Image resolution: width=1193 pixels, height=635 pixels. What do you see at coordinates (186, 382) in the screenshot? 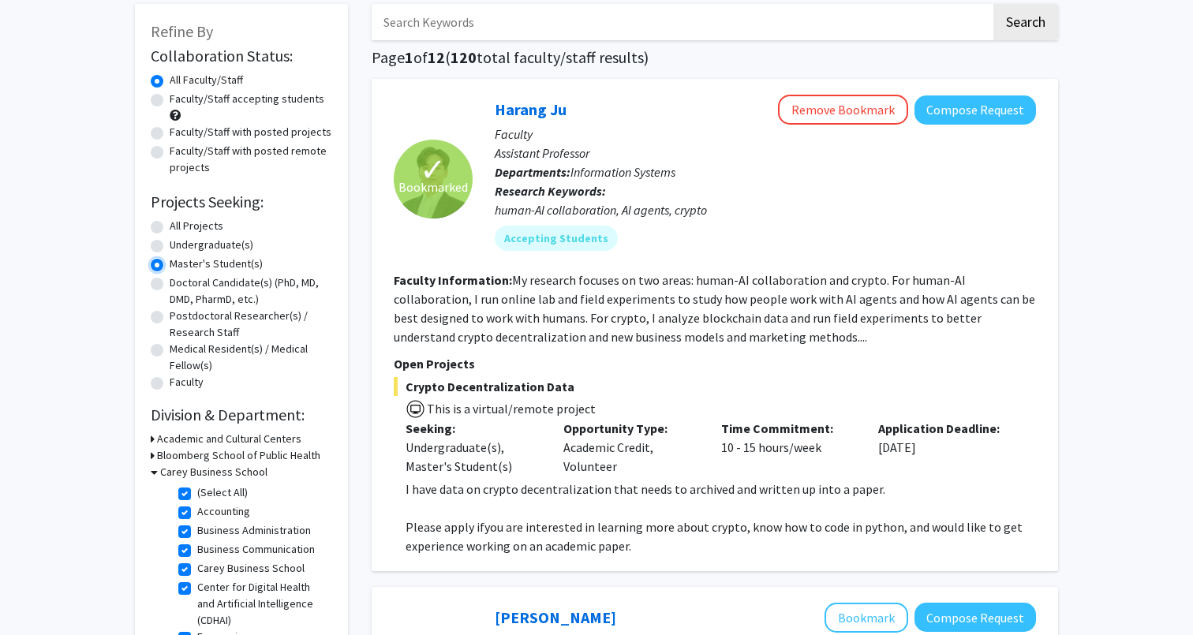
I see `label: Faculty` at bounding box center [186, 382].